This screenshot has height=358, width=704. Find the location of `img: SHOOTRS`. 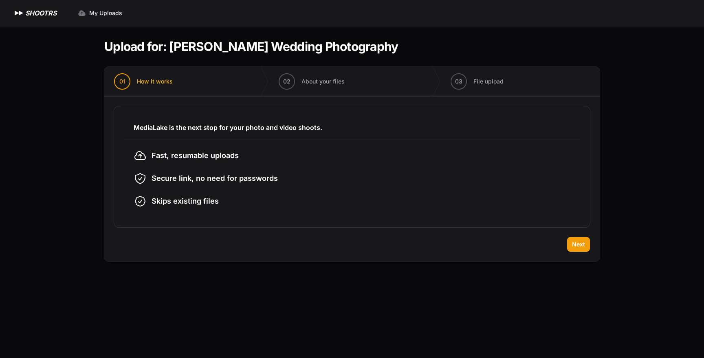

img: SHOOTRS is located at coordinates (19, 13).